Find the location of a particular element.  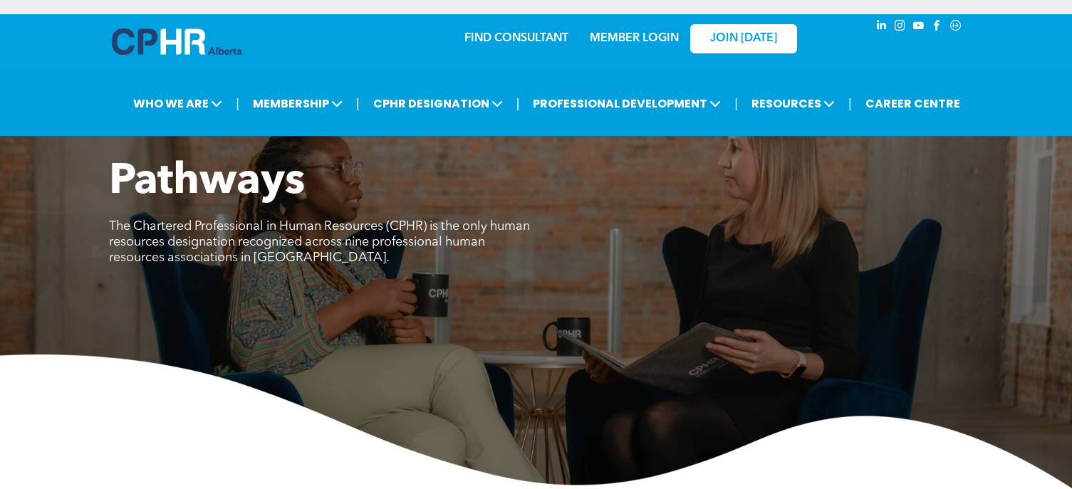

a: facebook is located at coordinates (937, 27).